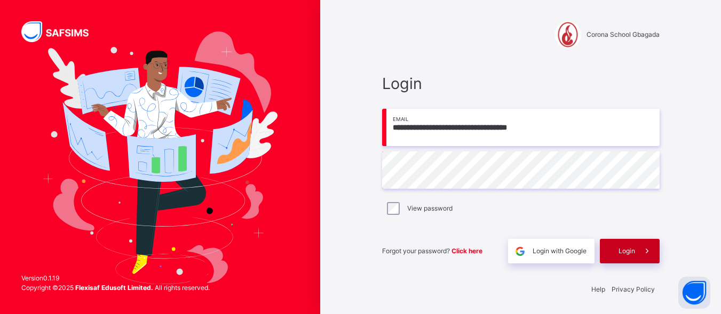 The width and height of the screenshot is (721, 314). Describe the element at coordinates (520, 251) in the screenshot. I see `img: google.396cfc9801f0270233282035f929180a.svg` at that location.